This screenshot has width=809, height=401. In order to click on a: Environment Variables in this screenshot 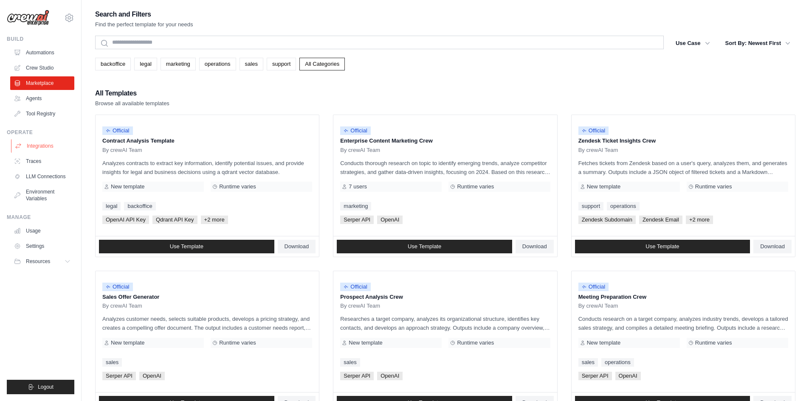, I will do `click(42, 195)`.